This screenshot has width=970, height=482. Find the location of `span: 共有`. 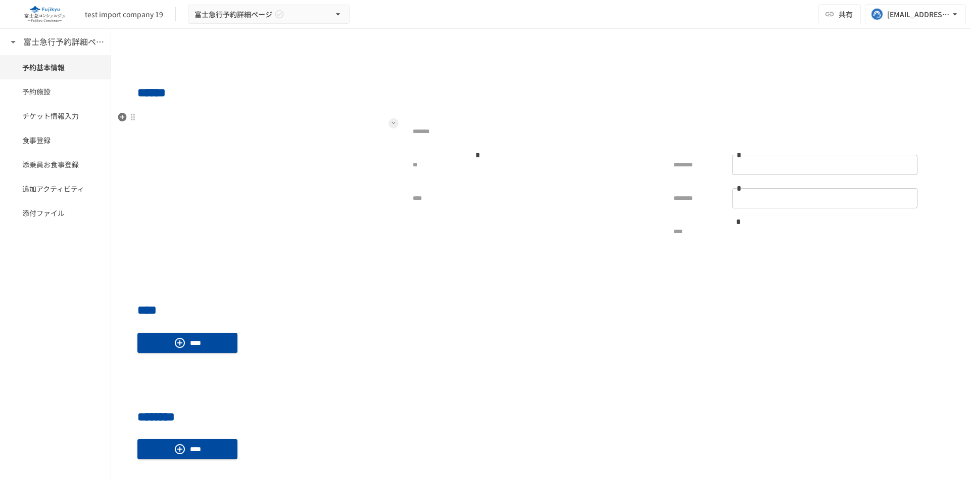

span: 共有 is located at coordinates (846, 14).